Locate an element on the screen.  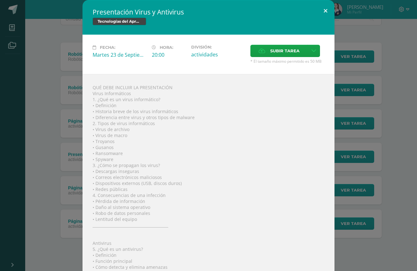
span: * El tamaño máximo permitido es 50 MB is located at coordinates (287, 61).